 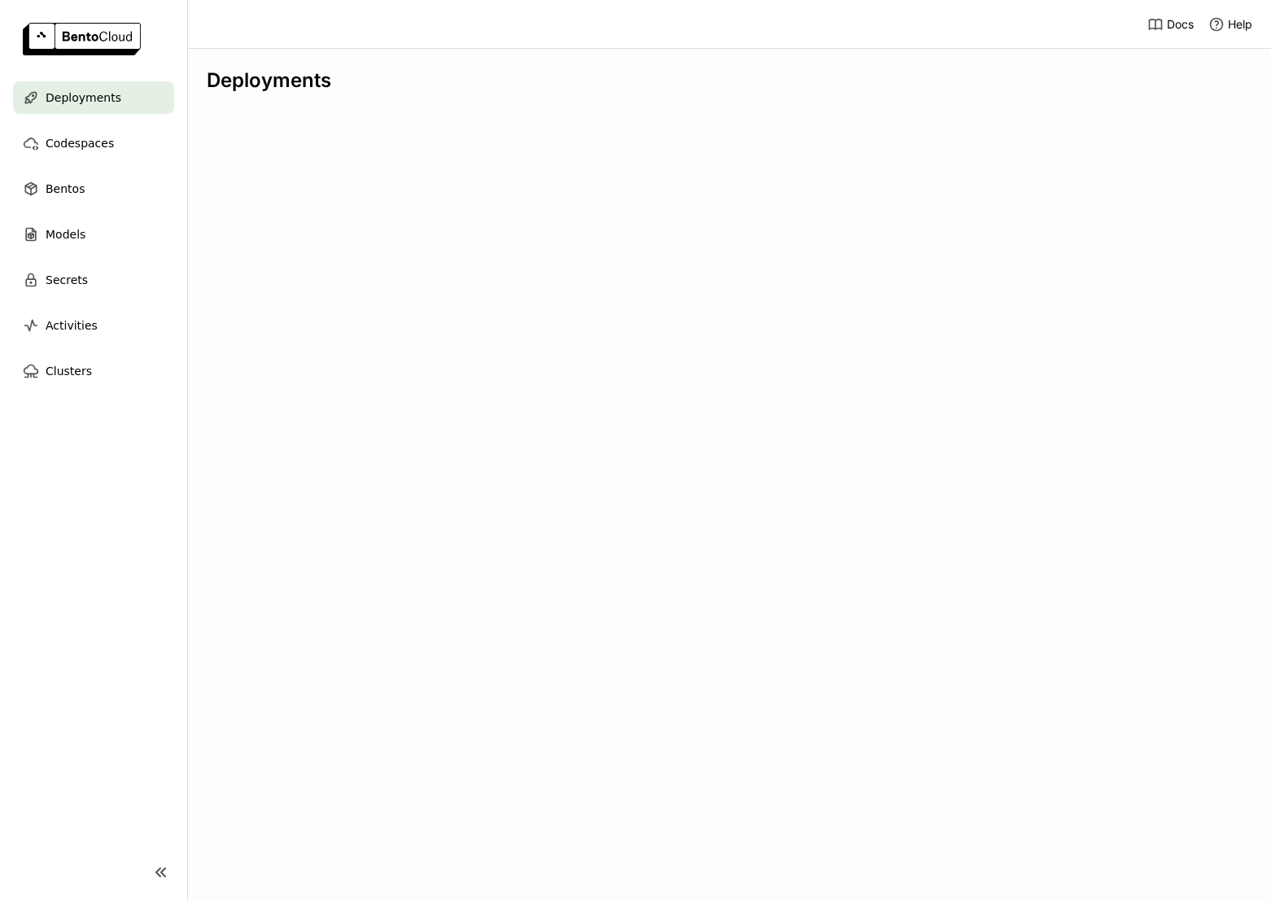 What do you see at coordinates (83, 98) in the screenshot?
I see `span: Deployments` at bounding box center [83, 98].